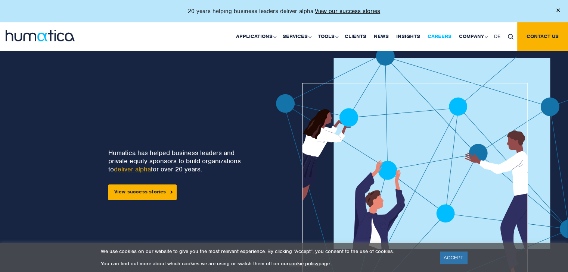 This screenshot has height=272, width=568. Describe the element at coordinates (542, 37) in the screenshot. I see `a: Contact us` at that location.